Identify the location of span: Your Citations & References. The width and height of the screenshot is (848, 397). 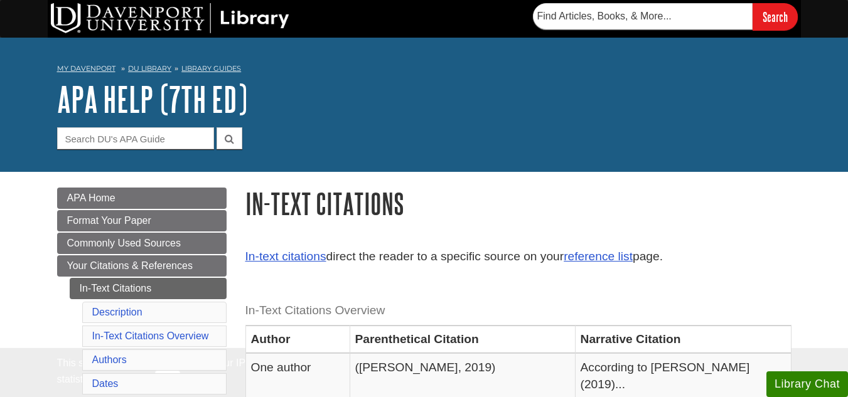
(130, 266).